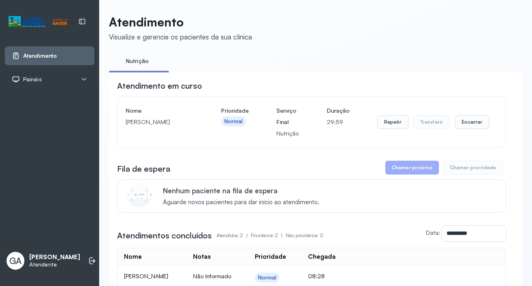 The height and width of the screenshot is (286, 532). What do you see at coordinates (241, 190) in the screenshot?
I see `p: Nenhum paciente na fila de espera` at bounding box center [241, 190].